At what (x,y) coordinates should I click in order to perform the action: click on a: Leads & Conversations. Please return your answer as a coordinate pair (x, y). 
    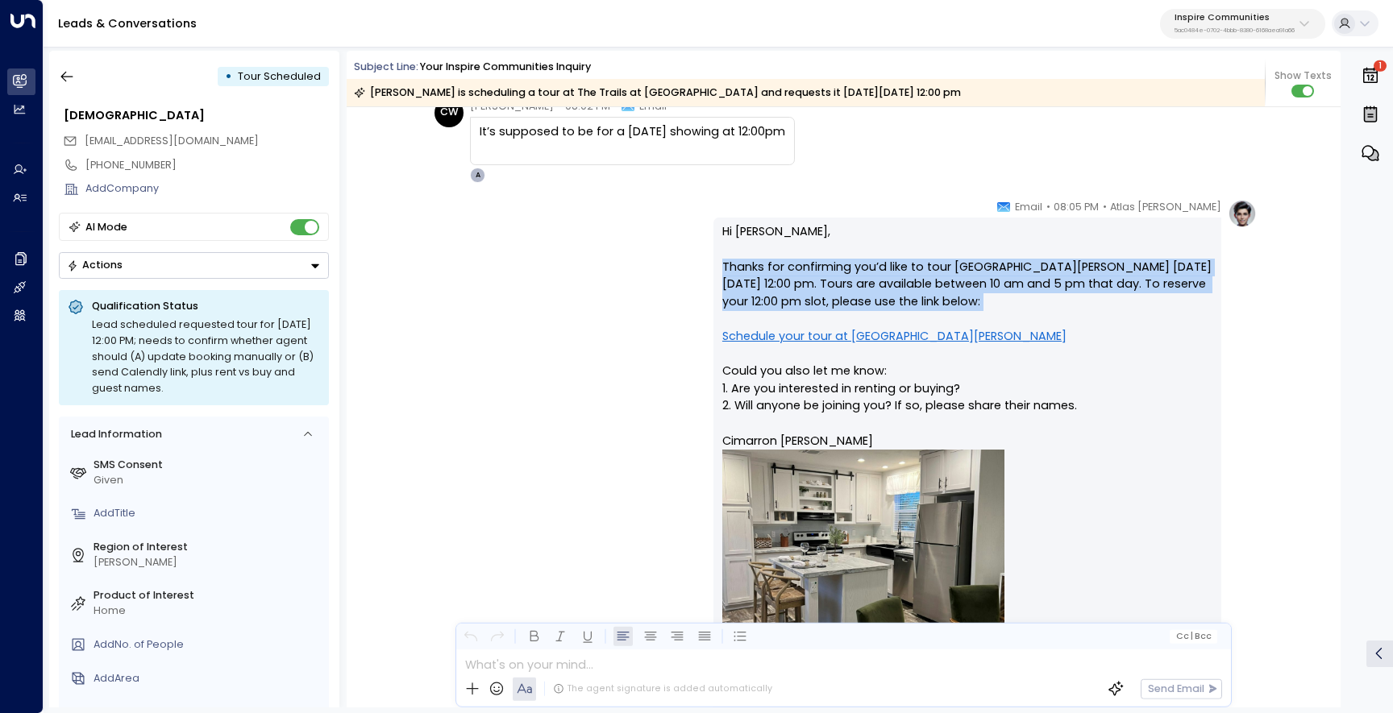
    Looking at the image, I should click on (127, 23).